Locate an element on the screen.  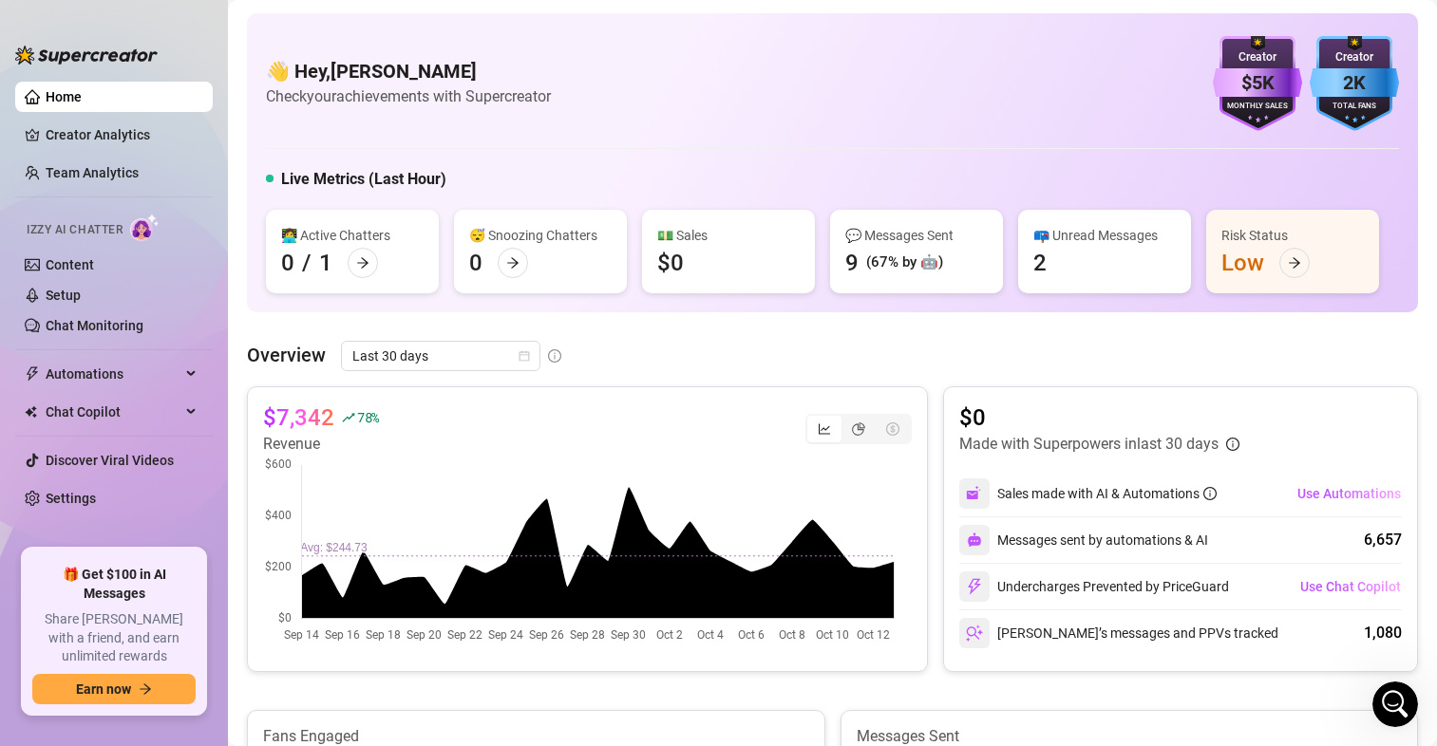
button: Use Chat Copilot is located at coordinates (1350, 587).